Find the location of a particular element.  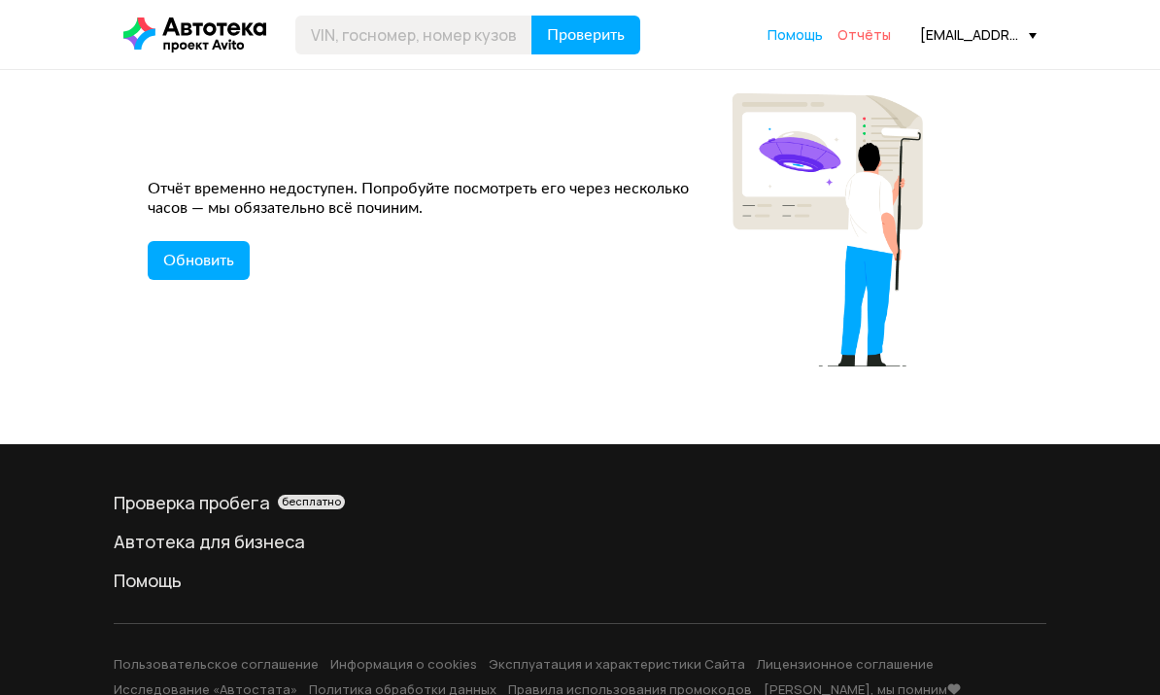

p: Информация о cookies is located at coordinates (403, 664).